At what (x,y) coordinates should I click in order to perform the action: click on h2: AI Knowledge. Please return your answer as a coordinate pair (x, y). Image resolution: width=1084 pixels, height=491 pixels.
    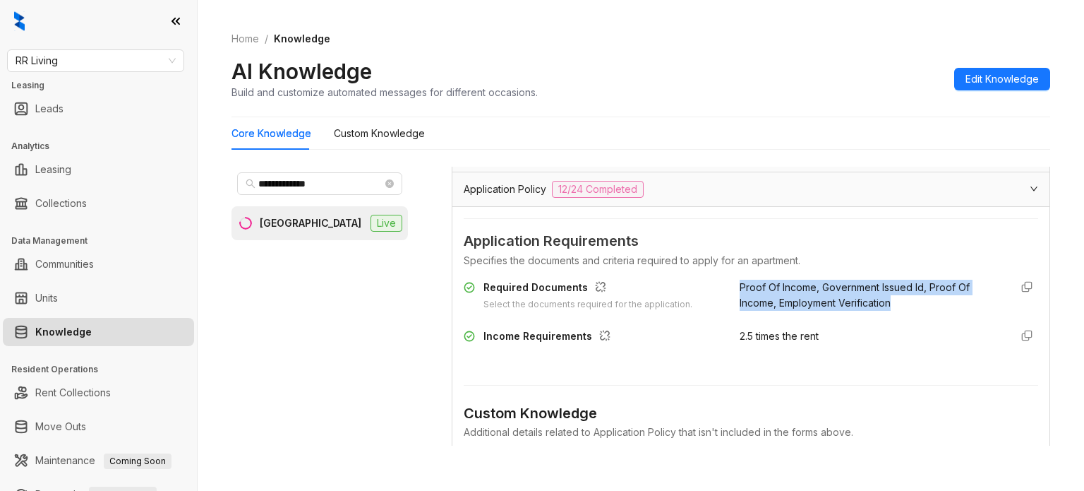
    Looking at the image, I should click on (301, 71).